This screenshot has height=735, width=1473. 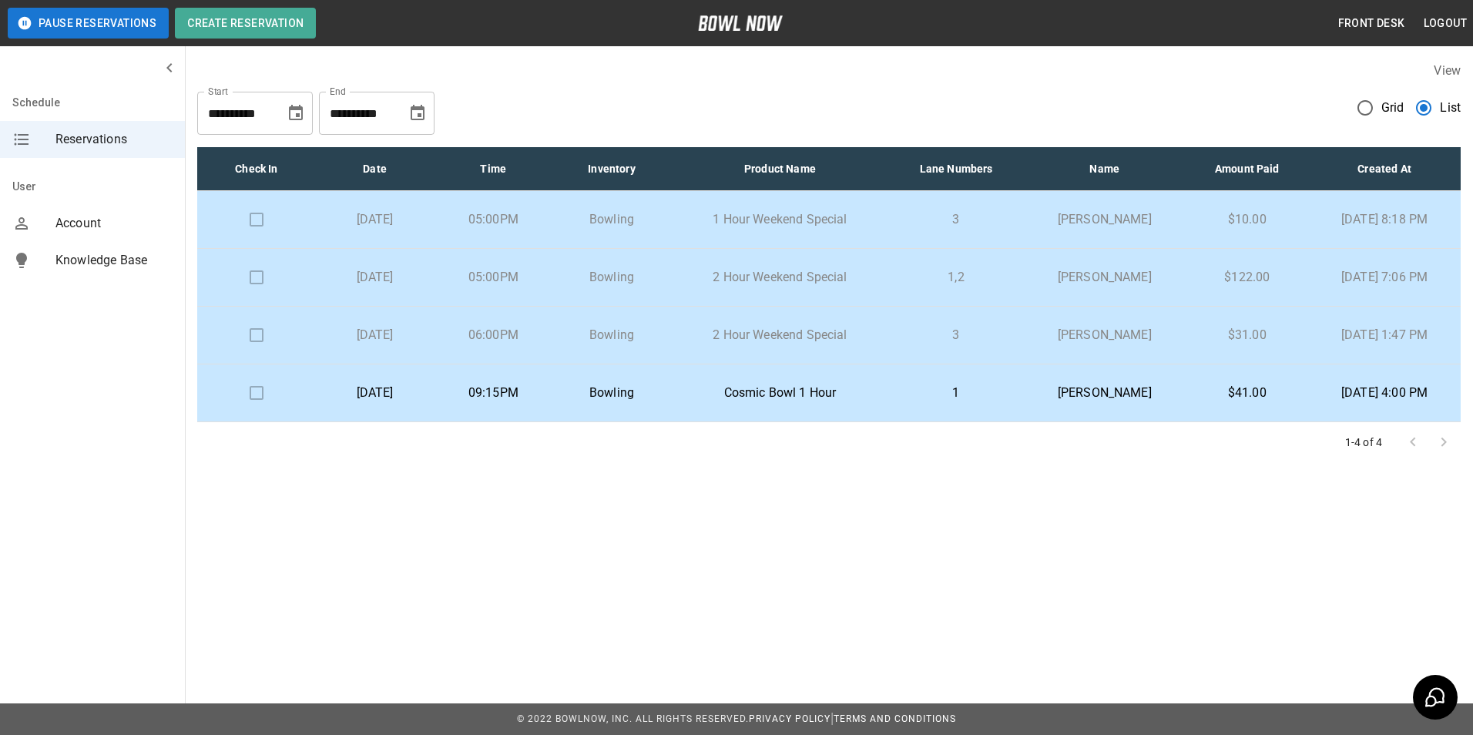 What do you see at coordinates (1384, 169) in the screenshot?
I see `th: Created At` at bounding box center [1384, 169].